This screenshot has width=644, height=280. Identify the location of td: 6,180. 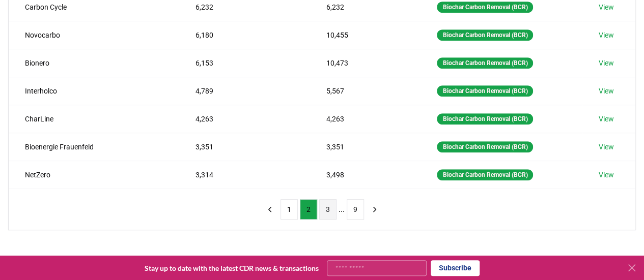
(244, 35).